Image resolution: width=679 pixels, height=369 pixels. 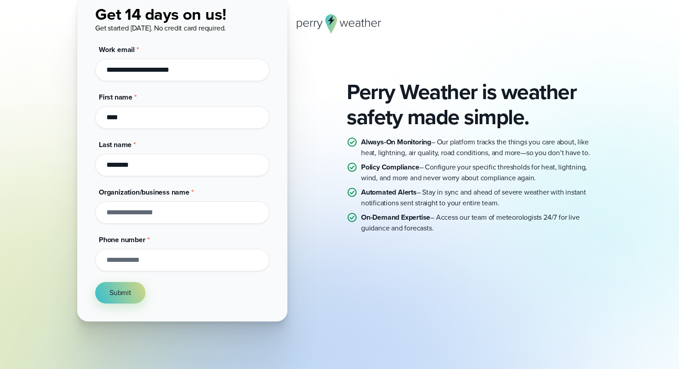 I want to click on p: – Our platform tracks the things you care about, like heat, lightning, air quality, road conditio..., so click(x=481, y=148).